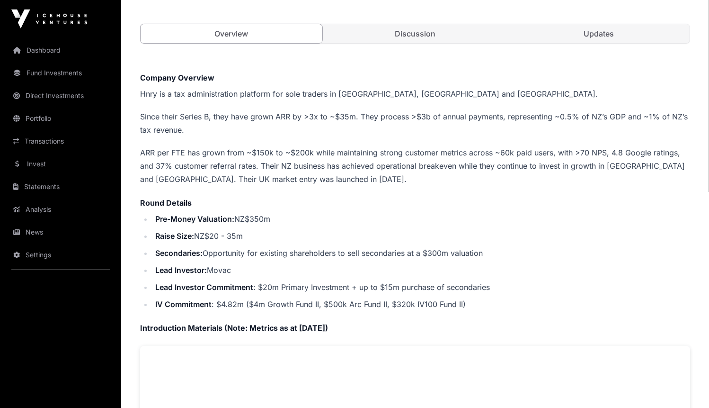 The height and width of the screenshot is (408, 709). Describe the element at coordinates (61, 255) in the screenshot. I see `a: Settings` at that location.